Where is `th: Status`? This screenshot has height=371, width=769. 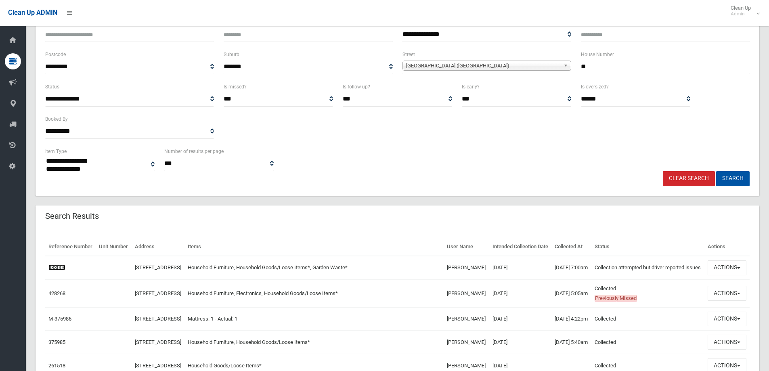
th: Status is located at coordinates (648, 247).